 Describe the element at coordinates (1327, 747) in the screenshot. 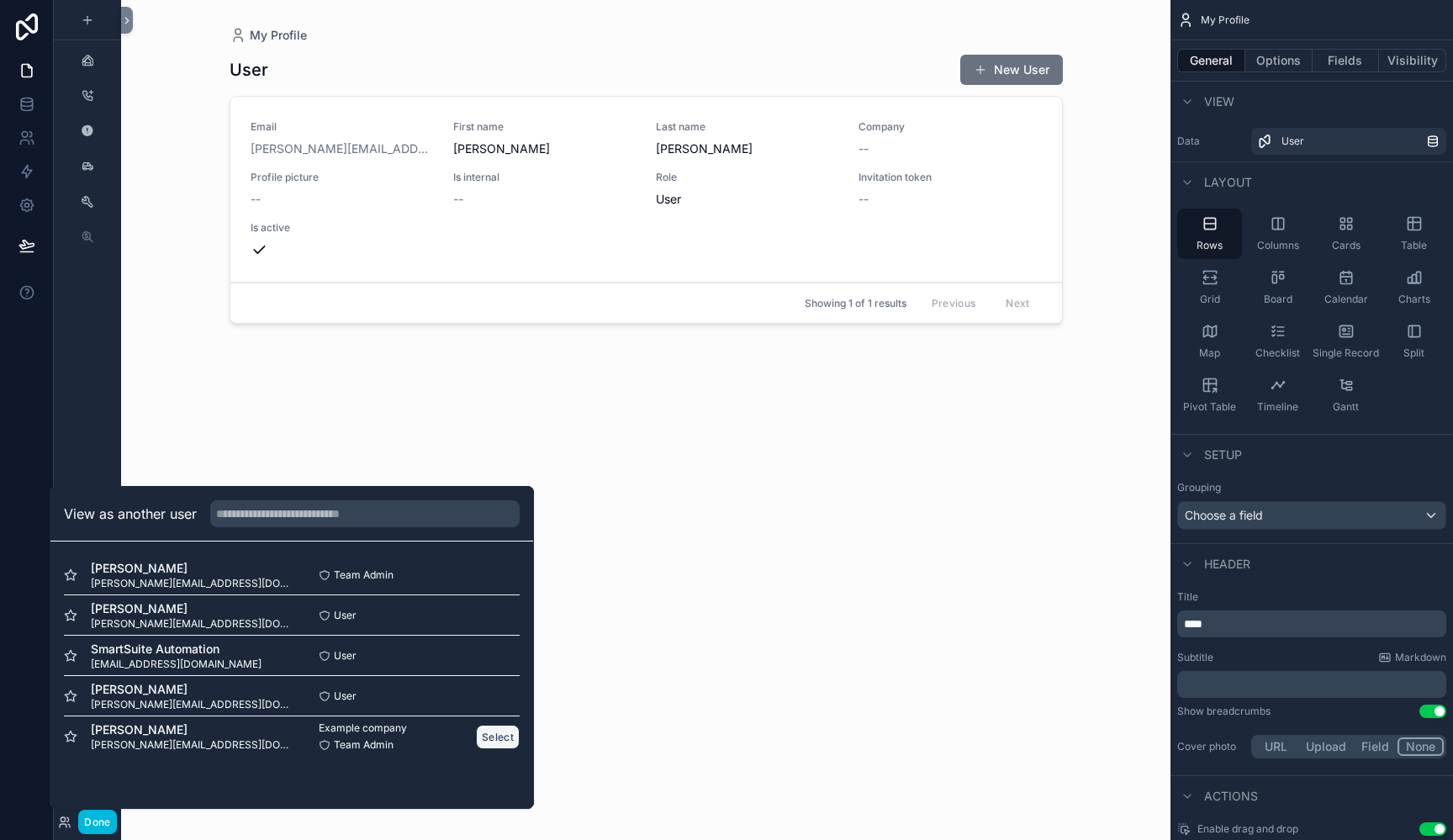

I see `button: Upload` at that location.